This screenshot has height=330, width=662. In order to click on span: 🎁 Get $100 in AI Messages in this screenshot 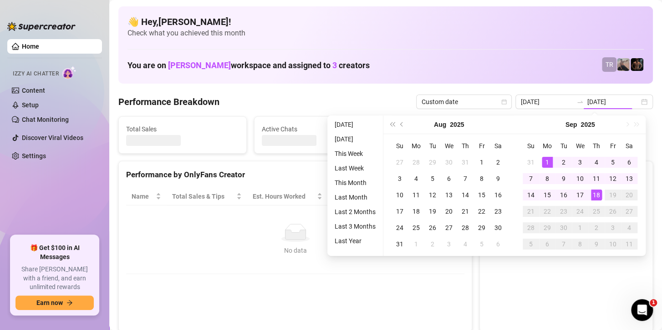, I will do `click(55, 253)`.